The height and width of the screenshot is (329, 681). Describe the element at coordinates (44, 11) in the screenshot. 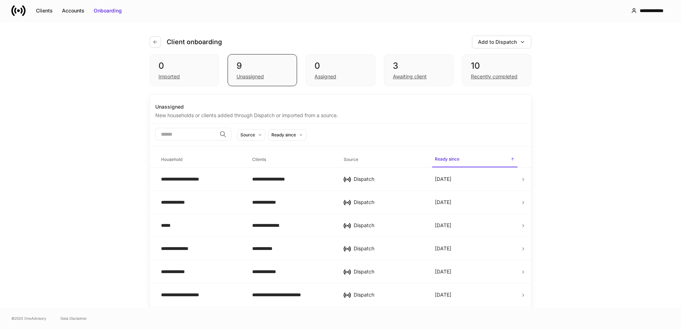

I see `button: Clients` at that location.